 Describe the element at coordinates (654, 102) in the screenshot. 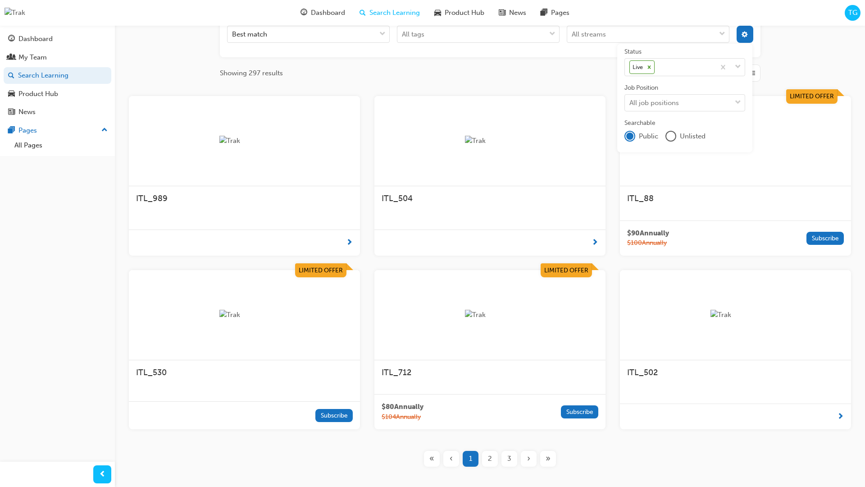

I see `div: All job positions` at that location.